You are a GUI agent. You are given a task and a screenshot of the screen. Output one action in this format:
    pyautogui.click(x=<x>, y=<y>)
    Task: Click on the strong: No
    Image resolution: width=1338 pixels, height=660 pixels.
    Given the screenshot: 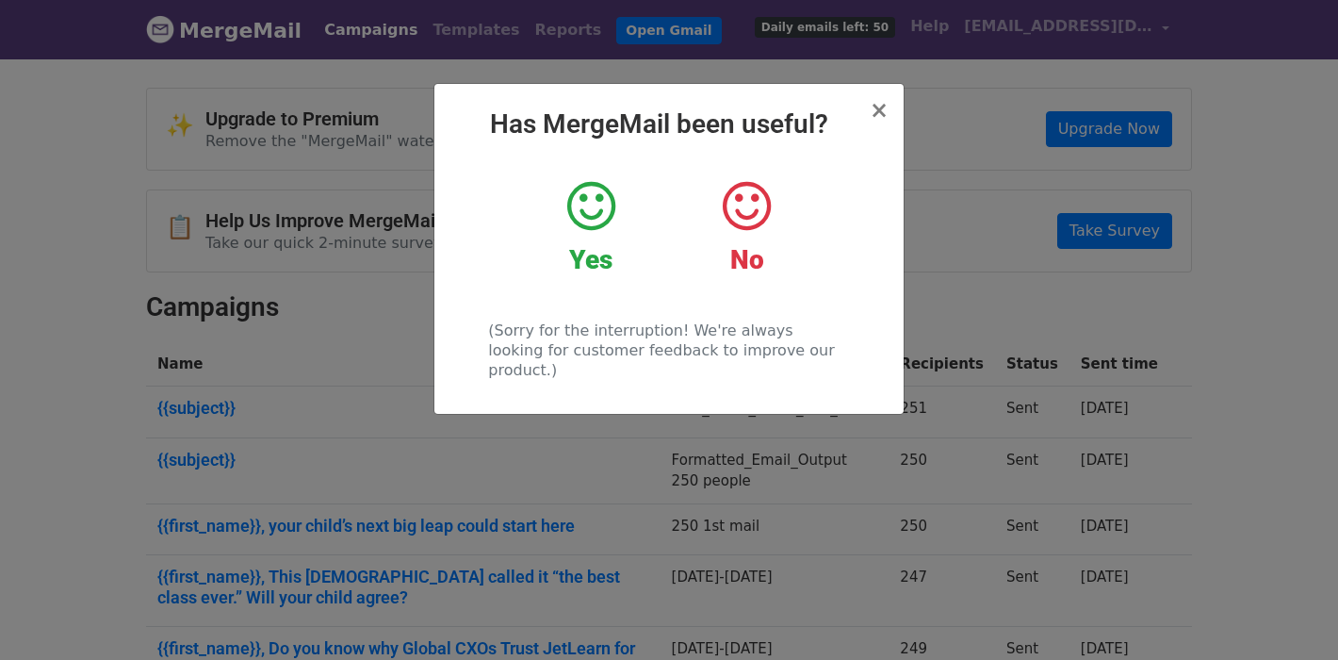 What is the action you would take?
    pyautogui.click(x=747, y=259)
    